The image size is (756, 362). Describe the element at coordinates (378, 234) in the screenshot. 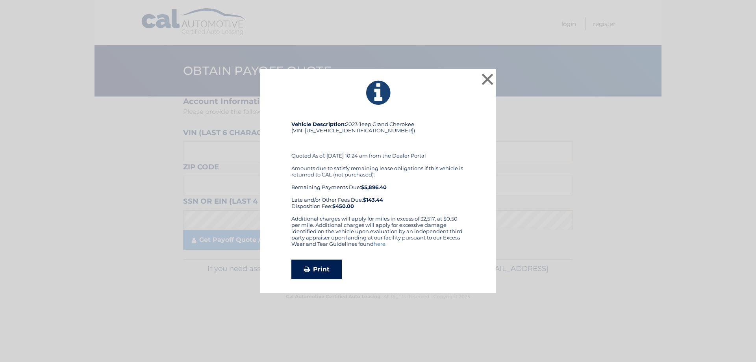

I see `div: Additional charges will apply for miles in excess of 32,517, at $0.50 per mile. Additional charge...` at that location.